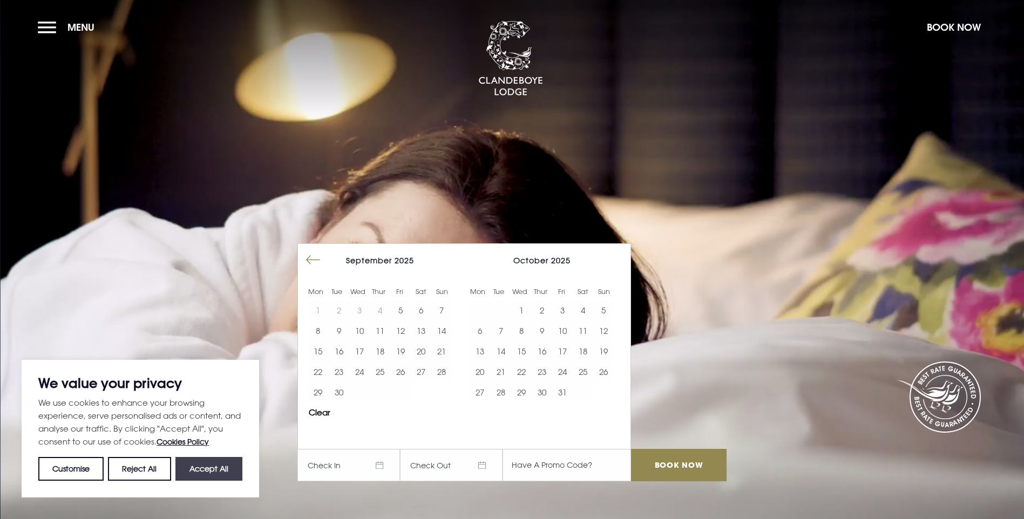 This screenshot has height=519, width=1024. I want to click on img: Clandeboye Lodge, so click(511, 59).